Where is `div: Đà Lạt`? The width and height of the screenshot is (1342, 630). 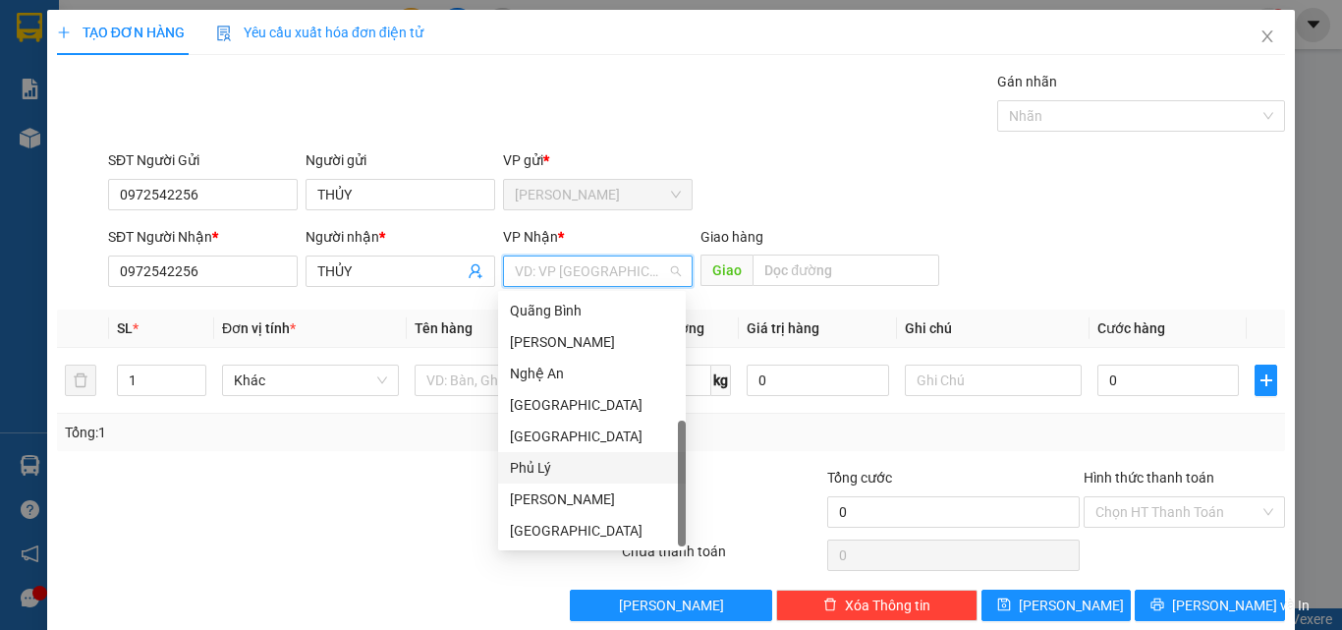 div: Đà Lạt is located at coordinates (591, 531).